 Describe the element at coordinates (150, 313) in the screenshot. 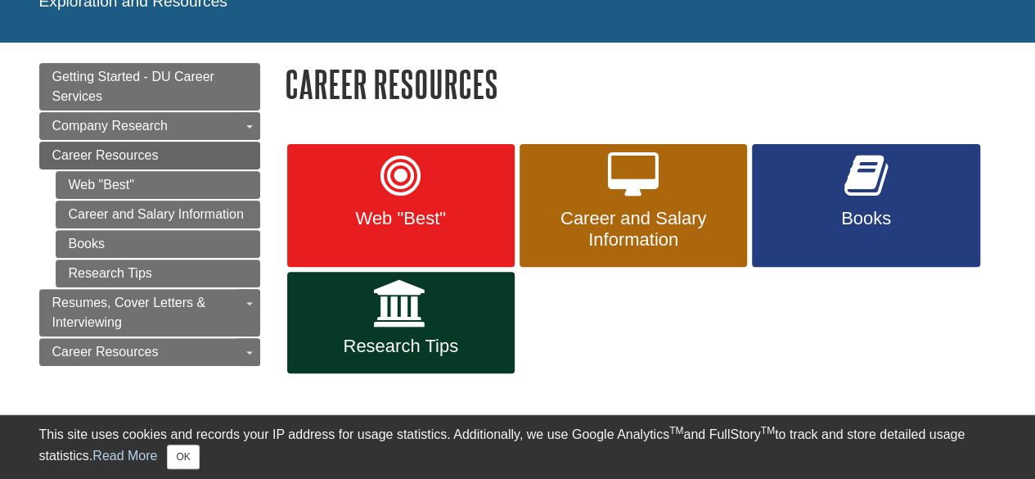

I see `a: Resumes, Cover Letters & Interviewing` at that location.